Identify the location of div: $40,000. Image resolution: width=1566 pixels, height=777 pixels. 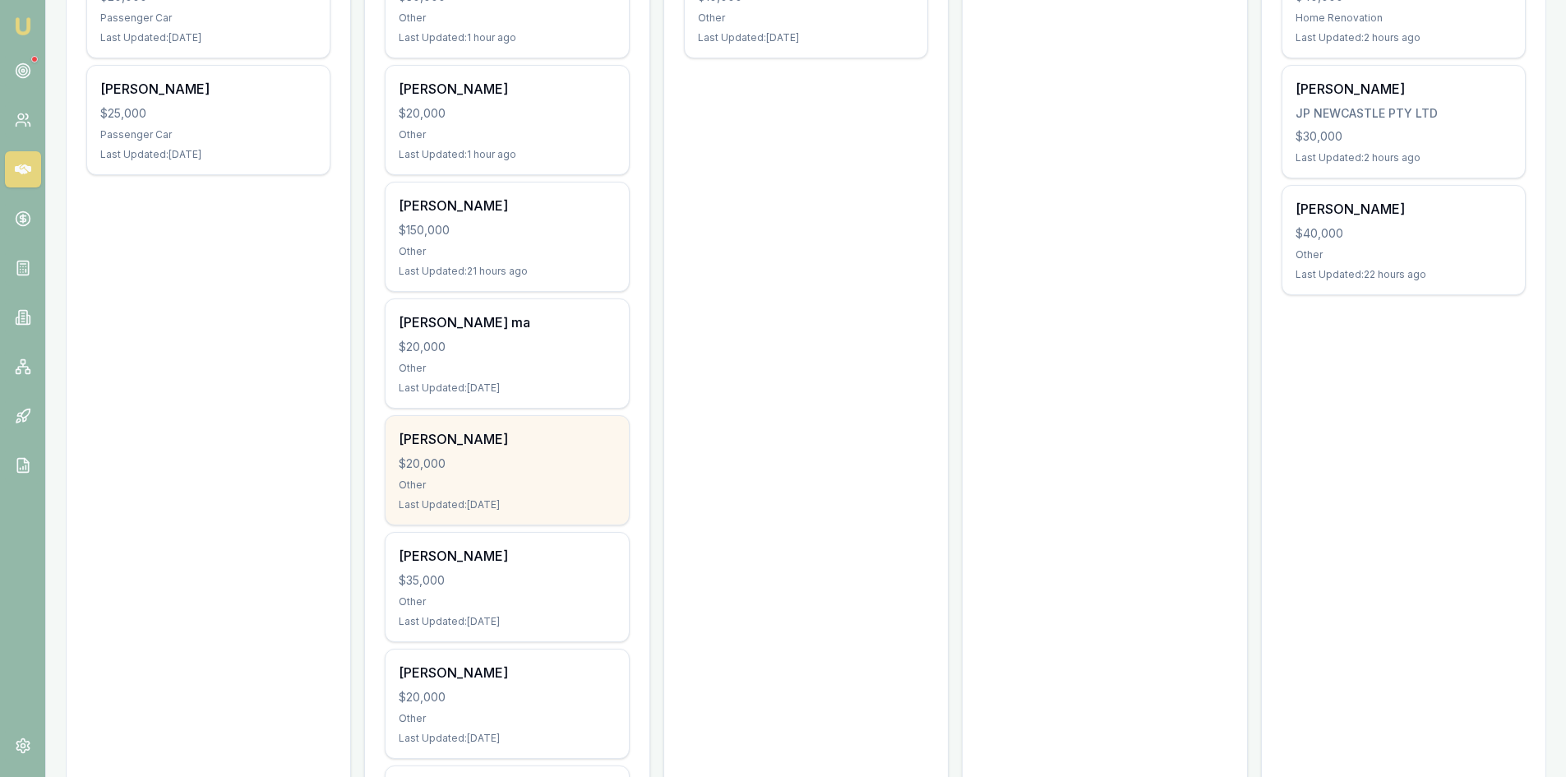
(1403, 233).